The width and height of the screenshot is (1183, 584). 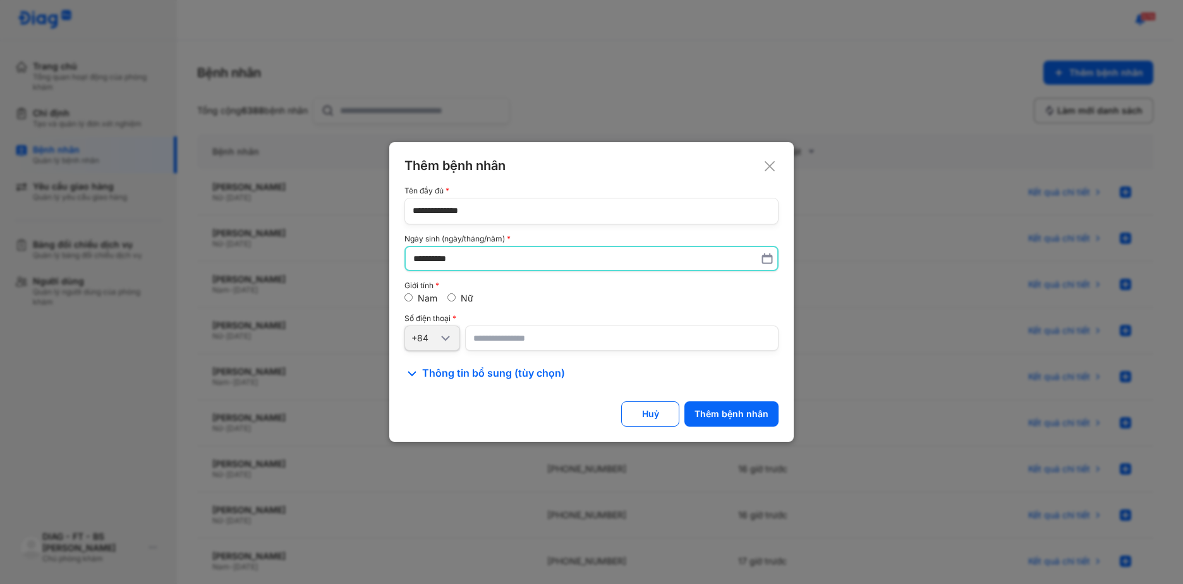 What do you see at coordinates (494, 373) in the screenshot?
I see `span: Thông tin bổ sung (tùy chọn)` at bounding box center [494, 373].